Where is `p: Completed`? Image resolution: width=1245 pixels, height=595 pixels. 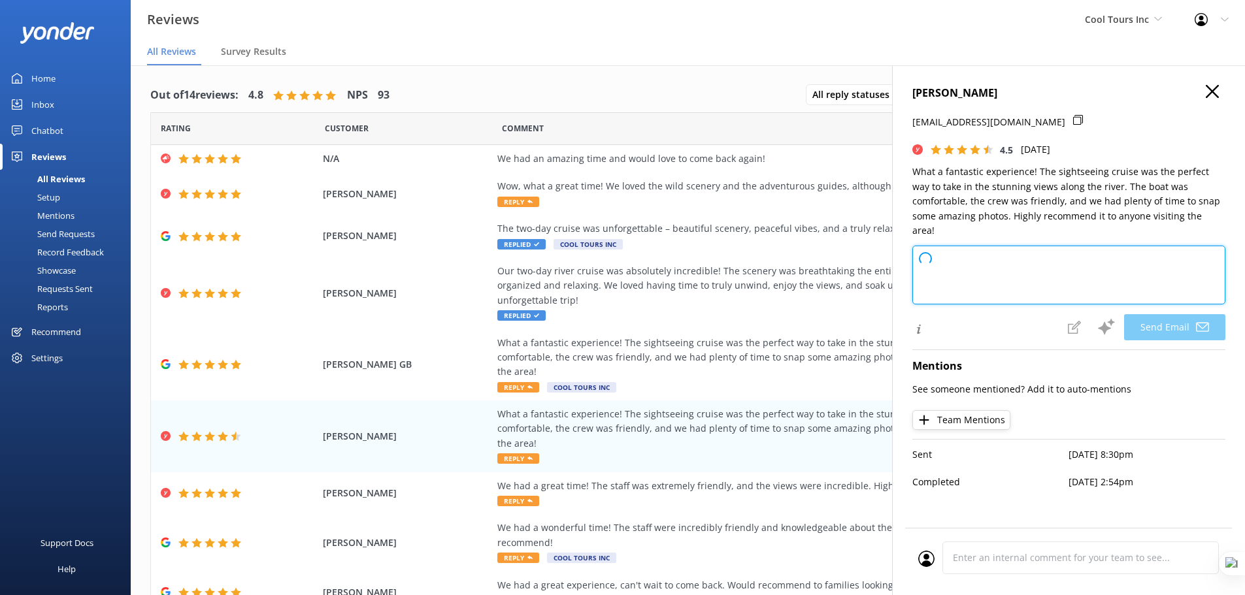 p: Completed is located at coordinates (991, 482).